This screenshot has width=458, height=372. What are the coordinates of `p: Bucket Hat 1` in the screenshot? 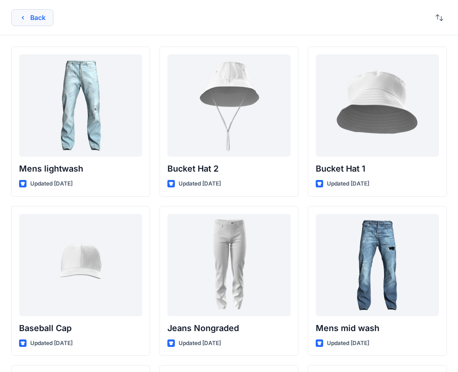 It's located at (377, 169).